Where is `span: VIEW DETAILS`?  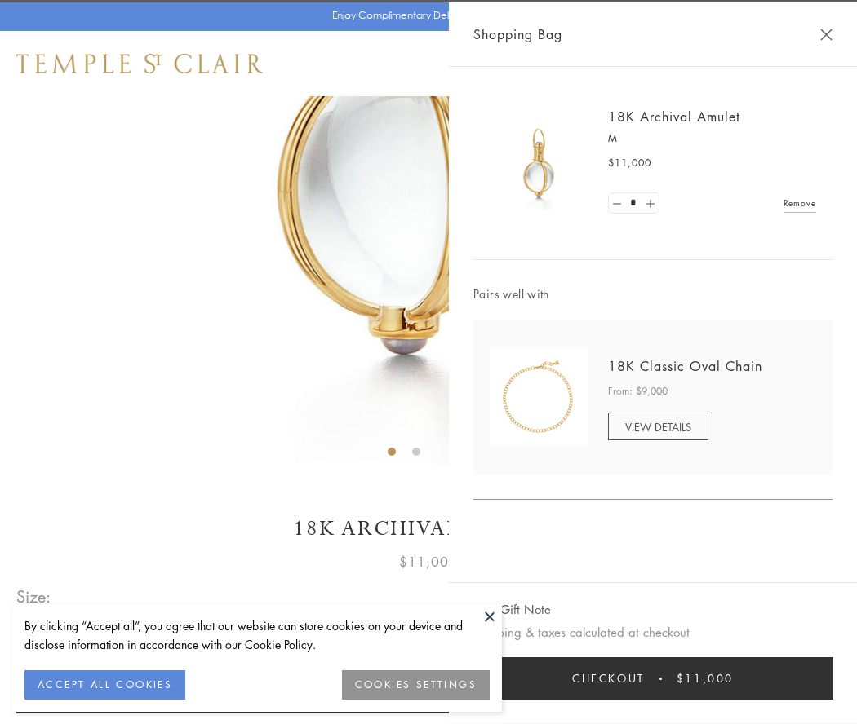 span: VIEW DETAILS is located at coordinates (657, 427).